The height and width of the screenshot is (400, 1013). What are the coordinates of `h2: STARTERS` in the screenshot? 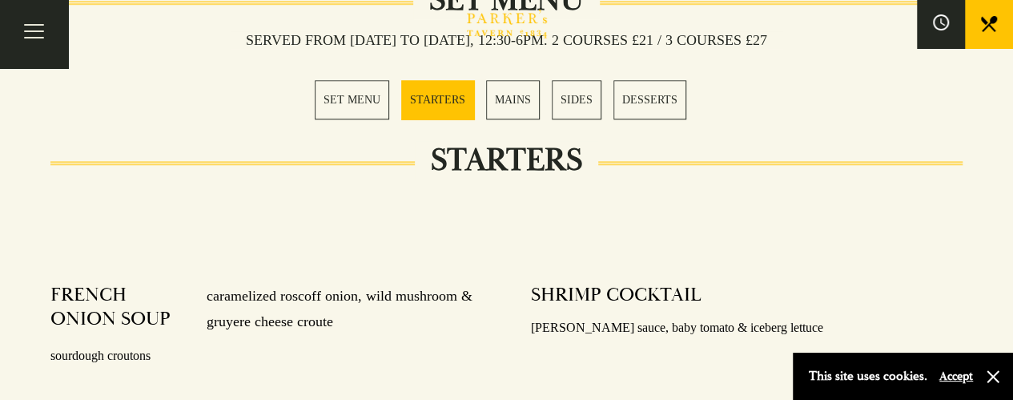 It's located at (506, 160).